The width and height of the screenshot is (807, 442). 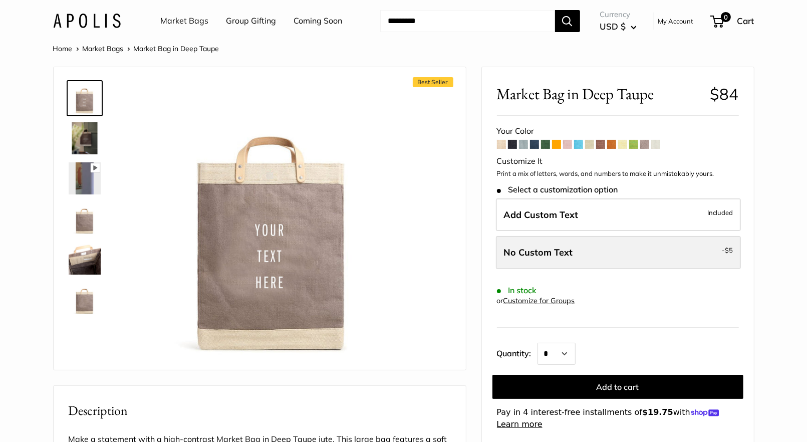 I want to click on h2: Description, so click(x=260, y=410).